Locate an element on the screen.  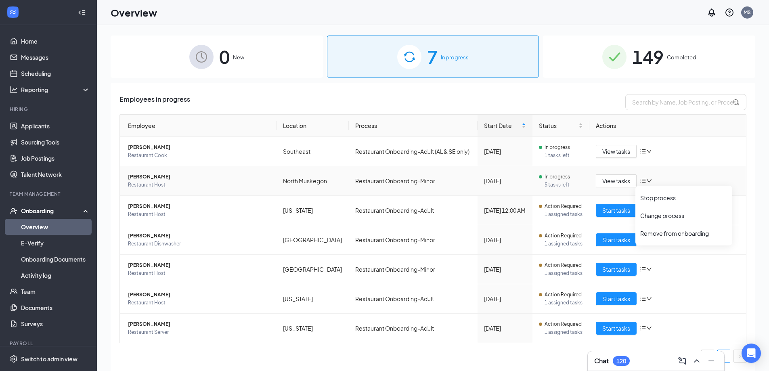
li: Next Page is located at coordinates (740, 356).